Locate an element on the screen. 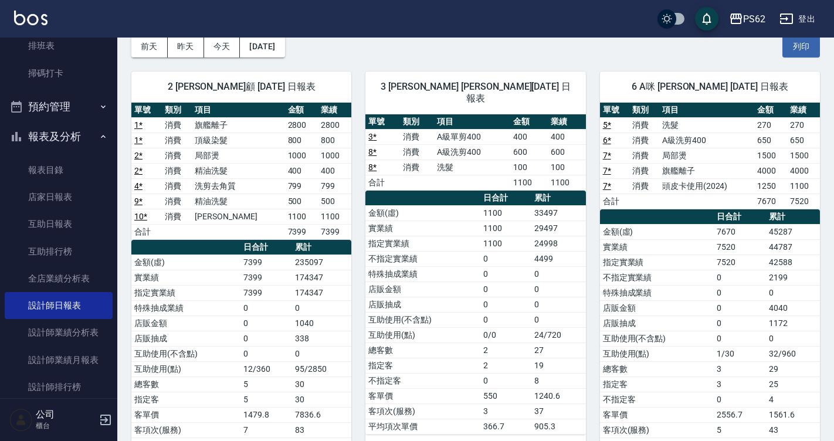 Image resolution: width=834 pixels, height=441 pixels. td: 12/360 is located at coordinates (266, 369).